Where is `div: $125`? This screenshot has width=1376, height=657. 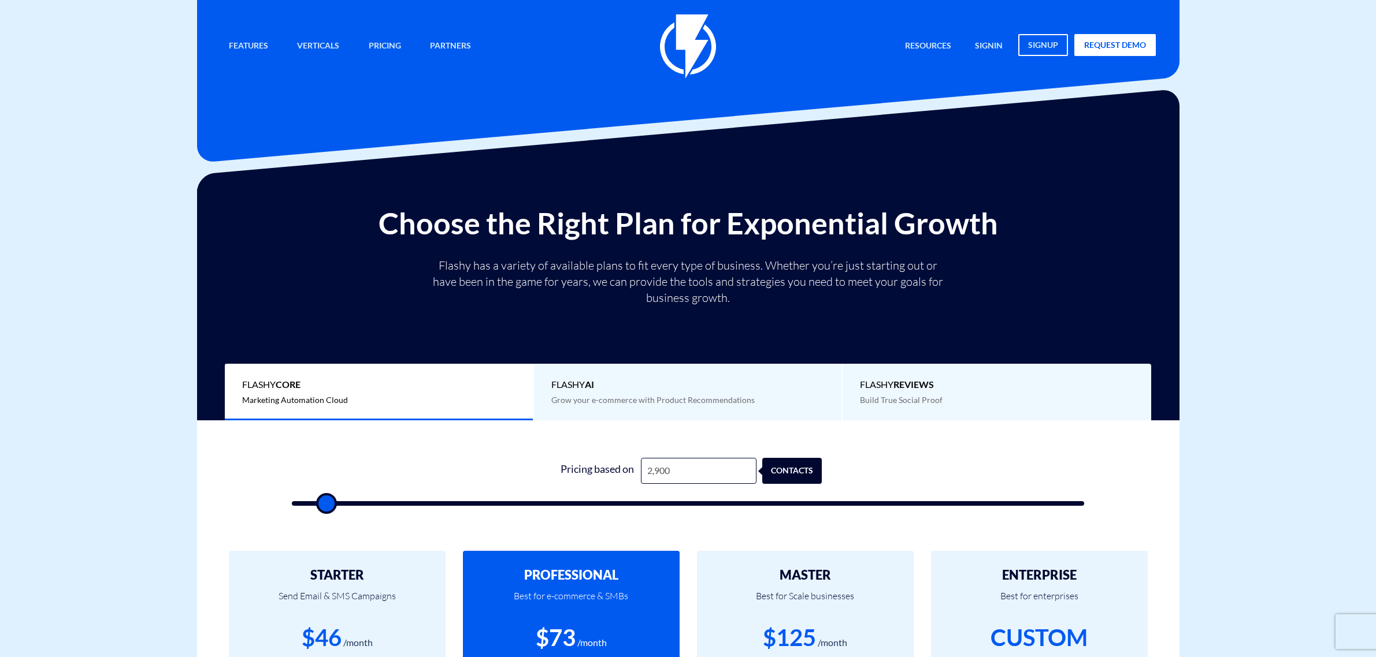 div: $125 is located at coordinates (789, 638).